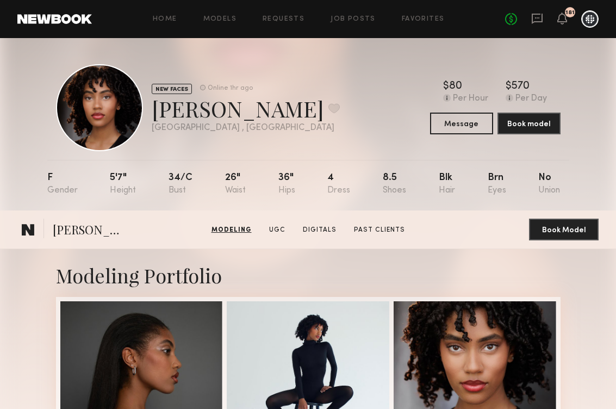  I want to click on div: Per Hour, so click(471, 99).